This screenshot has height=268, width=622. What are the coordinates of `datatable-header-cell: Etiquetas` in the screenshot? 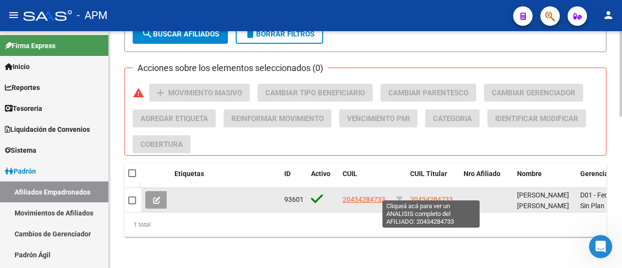 It's located at (225, 179).